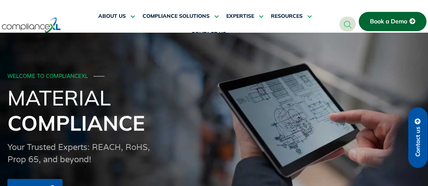 The height and width of the screenshot is (186, 428). Describe the element at coordinates (240, 16) in the screenshot. I see `span: EXPERTISE` at that location.